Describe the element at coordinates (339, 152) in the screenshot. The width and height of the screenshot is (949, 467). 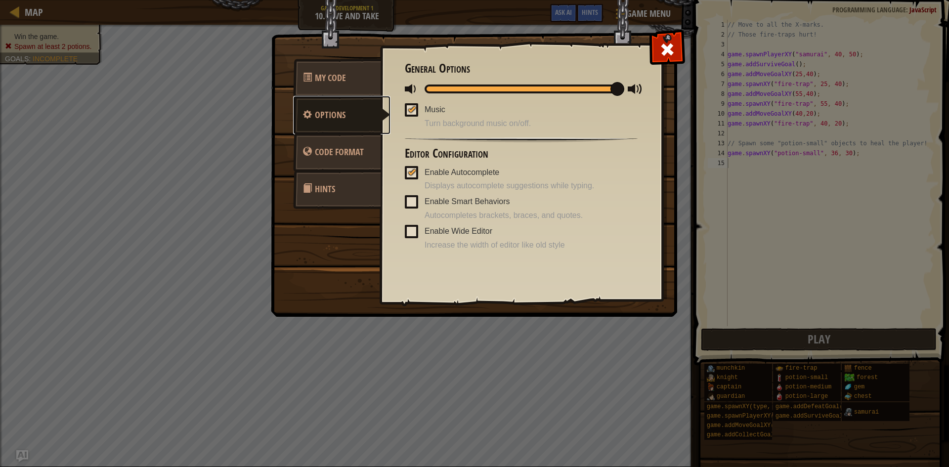
I see `span: game_menu.change_language_caption` at that location.